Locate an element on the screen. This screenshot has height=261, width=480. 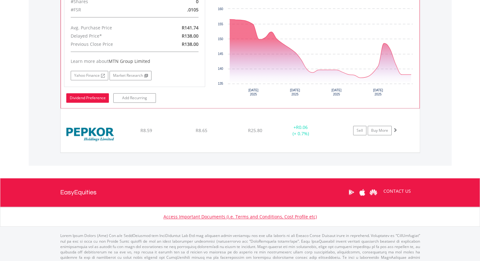
a: Apple is located at coordinates (362, 192).